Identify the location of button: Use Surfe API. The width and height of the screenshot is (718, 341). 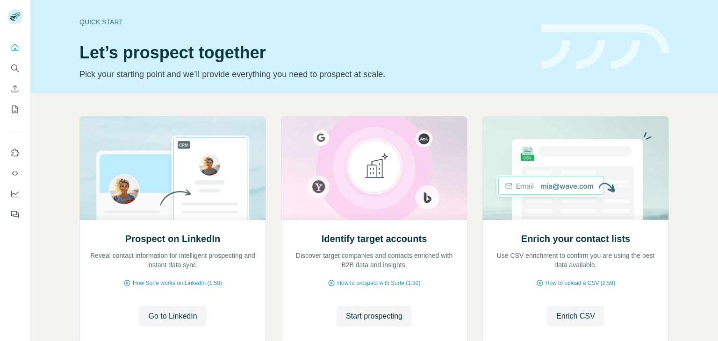
(15, 174).